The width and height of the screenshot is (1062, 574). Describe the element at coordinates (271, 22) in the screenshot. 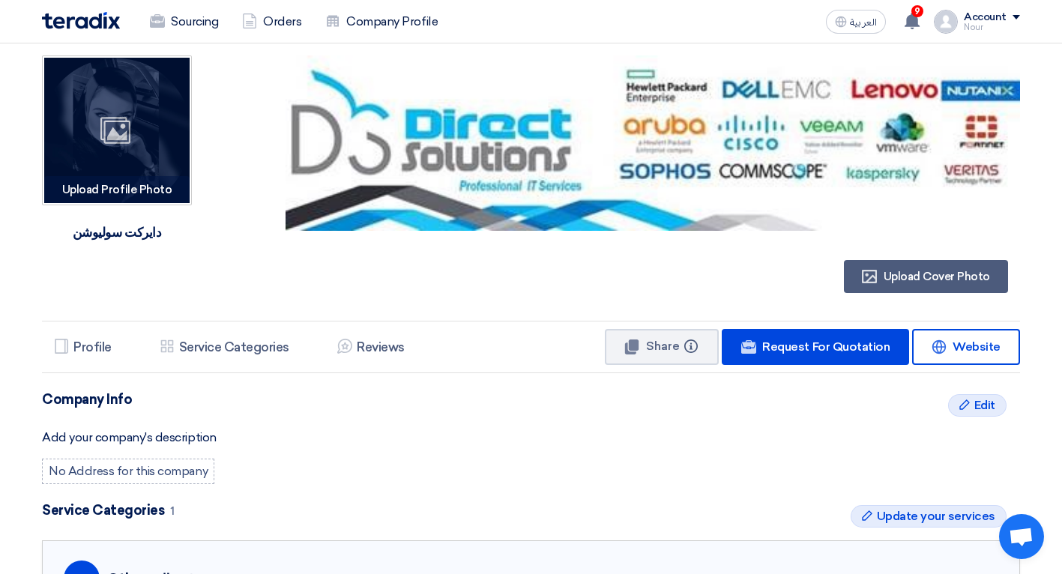

I see `a: Orders` at that location.